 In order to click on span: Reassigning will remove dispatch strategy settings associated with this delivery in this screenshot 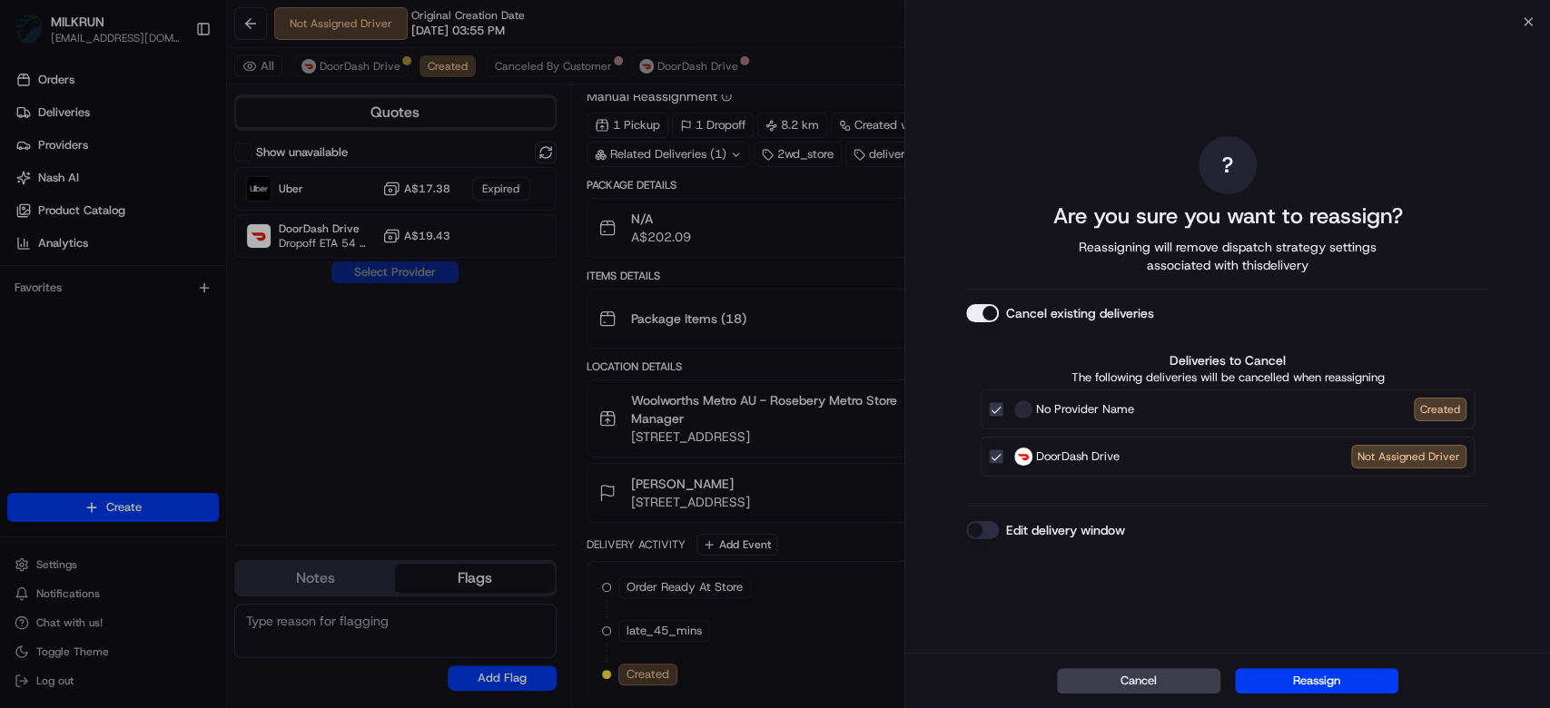, I will do `click(1228, 256)`.